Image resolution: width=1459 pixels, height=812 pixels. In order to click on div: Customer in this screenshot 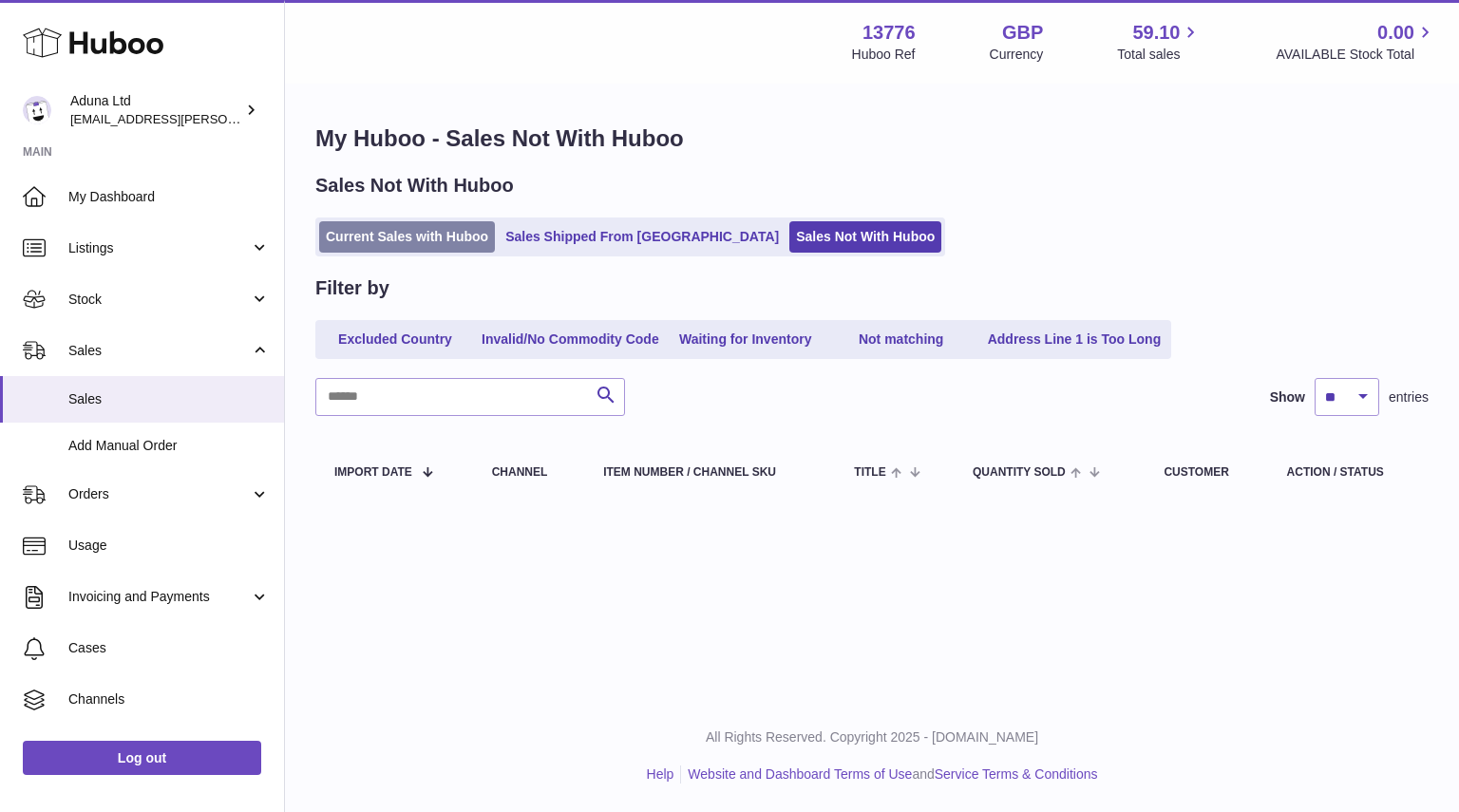, I will do `click(1206, 472)`.